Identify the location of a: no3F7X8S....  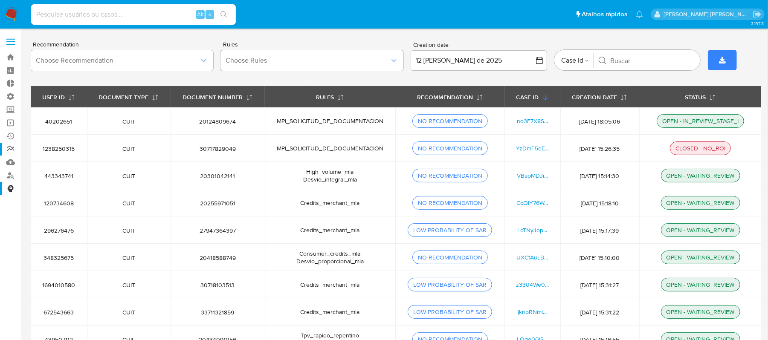
(532, 121).